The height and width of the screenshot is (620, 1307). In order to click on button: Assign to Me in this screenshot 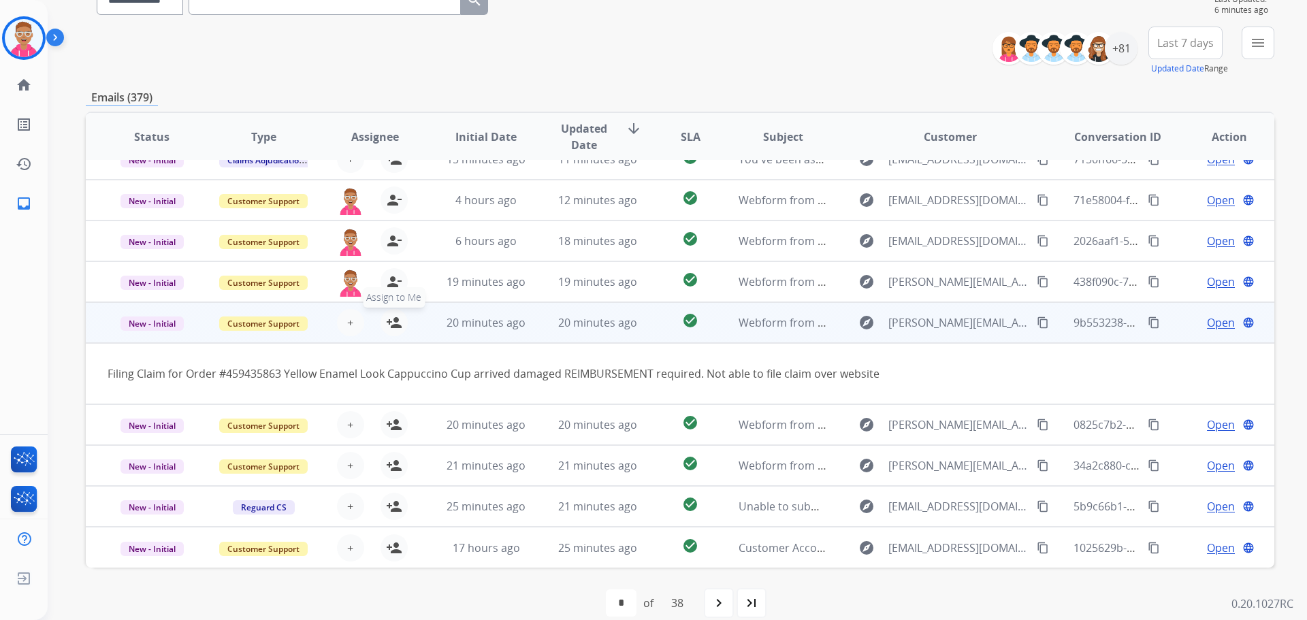, I will do `click(394, 323)`.